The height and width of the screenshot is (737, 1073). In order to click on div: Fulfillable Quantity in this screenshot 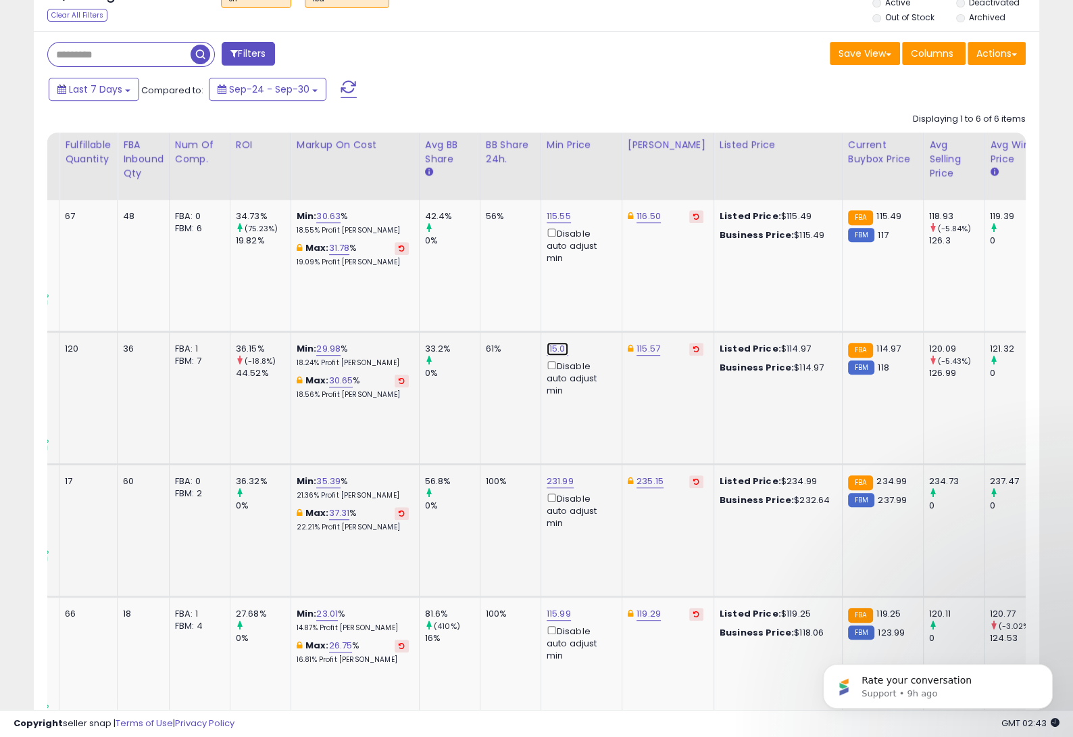, I will do `click(88, 152)`.